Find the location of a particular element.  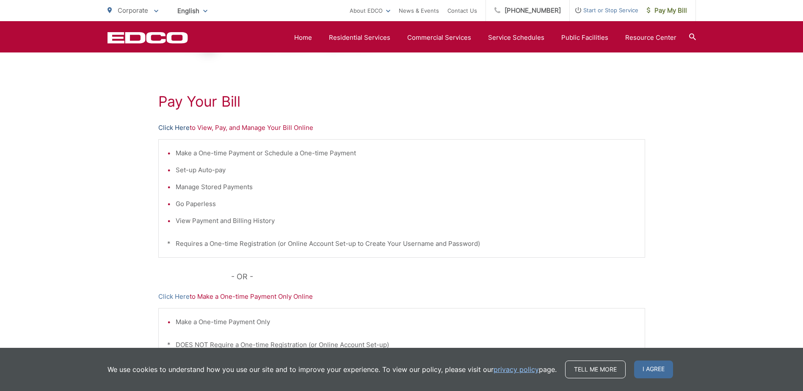

a: EDCD logo. Return to the homepage. is located at coordinates (148, 38).